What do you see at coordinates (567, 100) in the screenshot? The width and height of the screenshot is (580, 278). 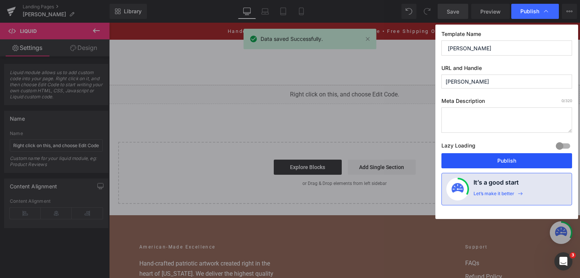 I see `span: /320` at bounding box center [567, 100].